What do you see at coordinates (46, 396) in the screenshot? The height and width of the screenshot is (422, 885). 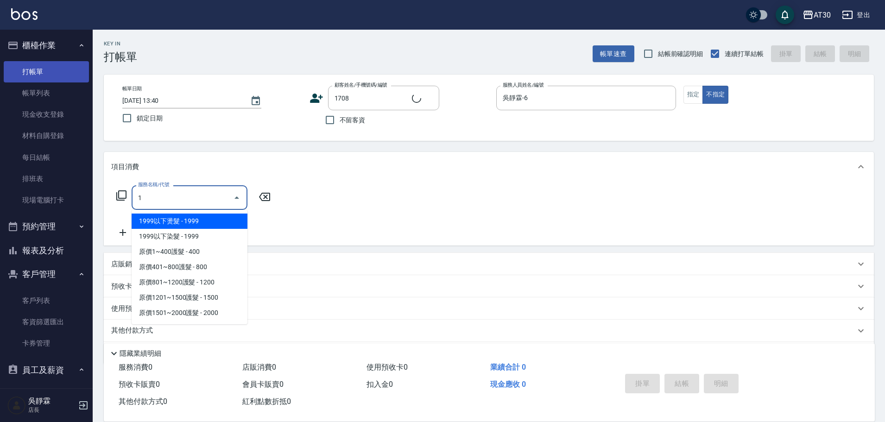 I see `a: 員工列表` at bounding box center [46, 396].